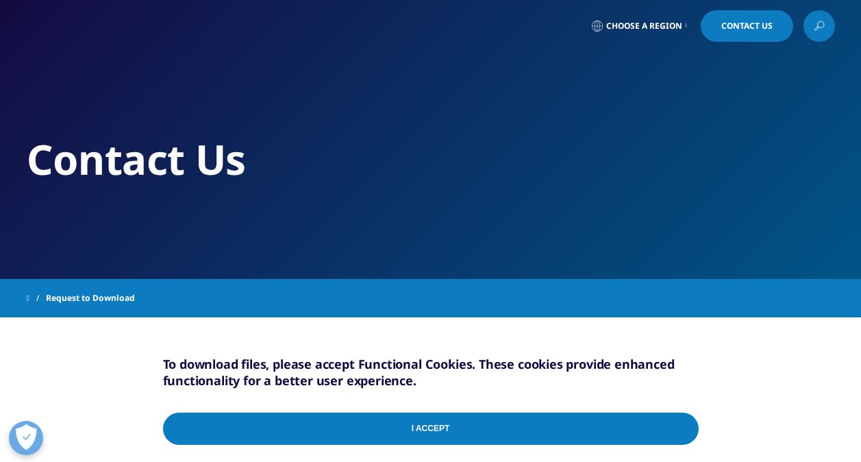 This screenshot has height=462, width=861. What do you see at coordinates (746, 26) in the screenshot?
I see `span: Contact Us` at bounding box center [746, 26].